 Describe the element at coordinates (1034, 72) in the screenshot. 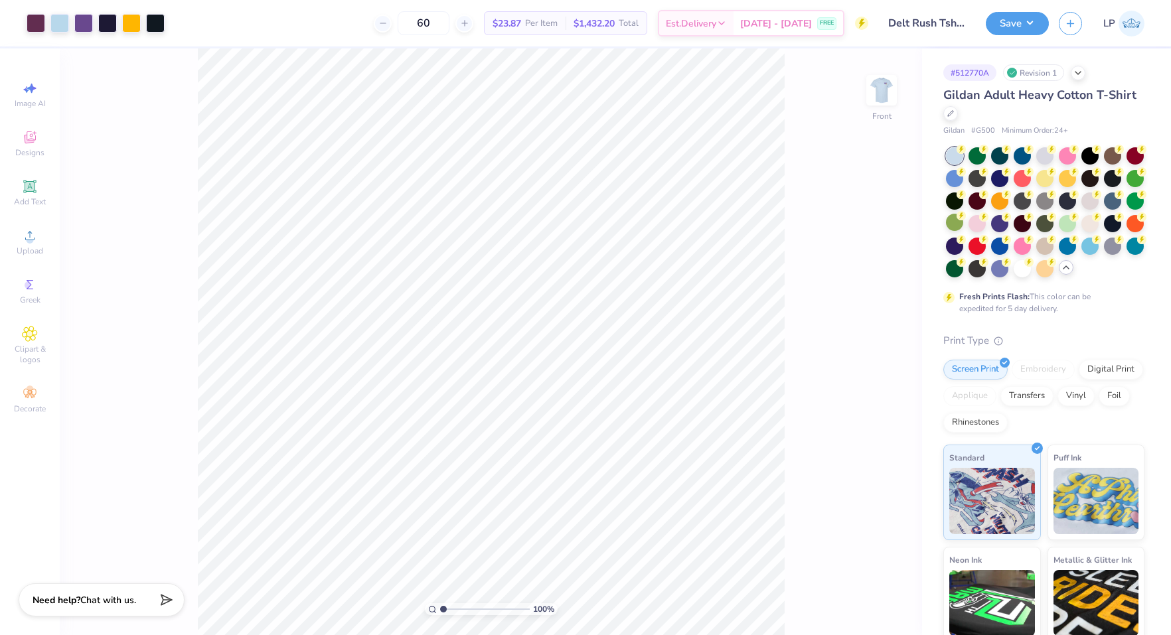

I see `div: Revision 1` at that location.